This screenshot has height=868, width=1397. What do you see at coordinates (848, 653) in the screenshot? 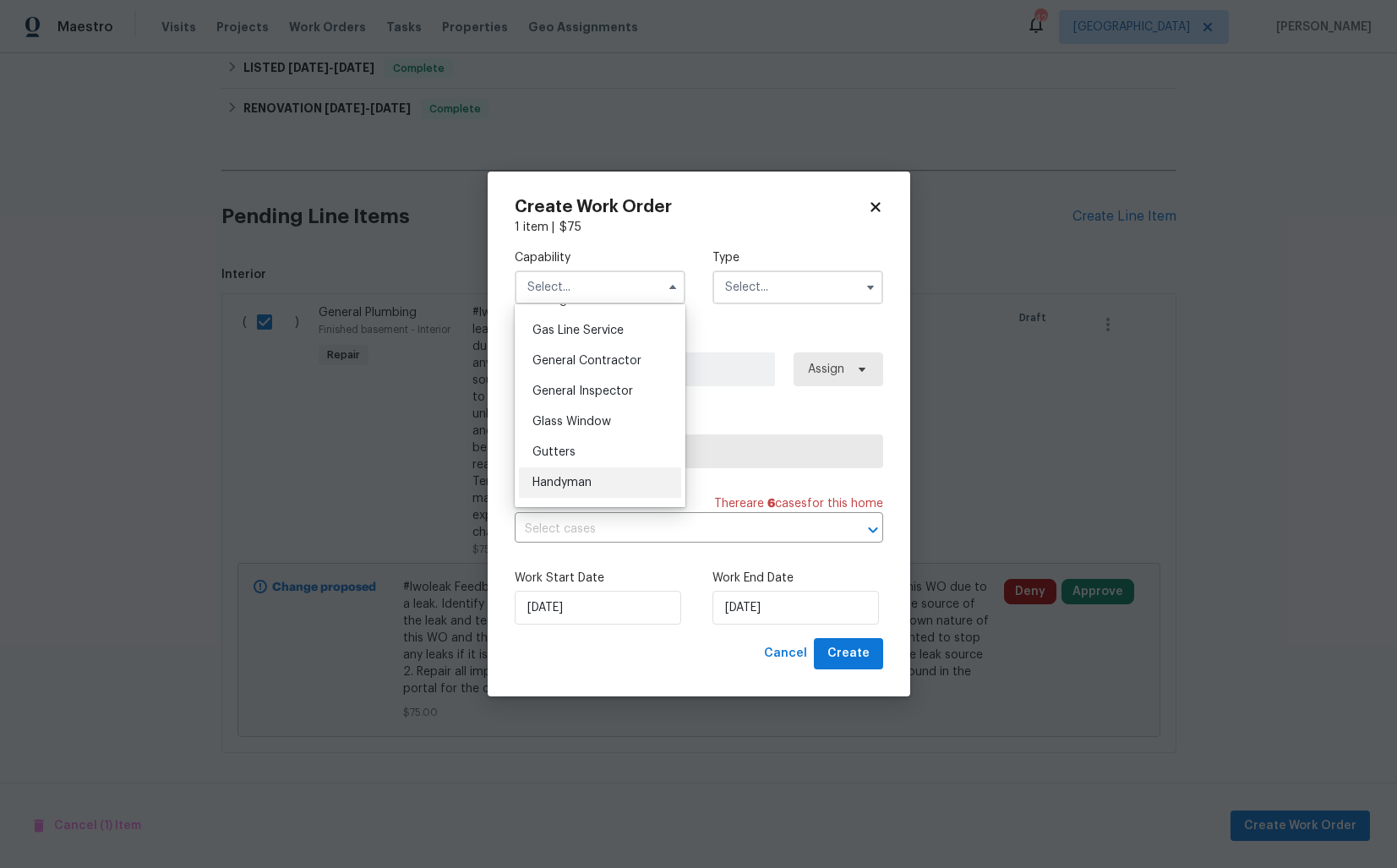
I see `button: Create` at bounding box center [848, 653].